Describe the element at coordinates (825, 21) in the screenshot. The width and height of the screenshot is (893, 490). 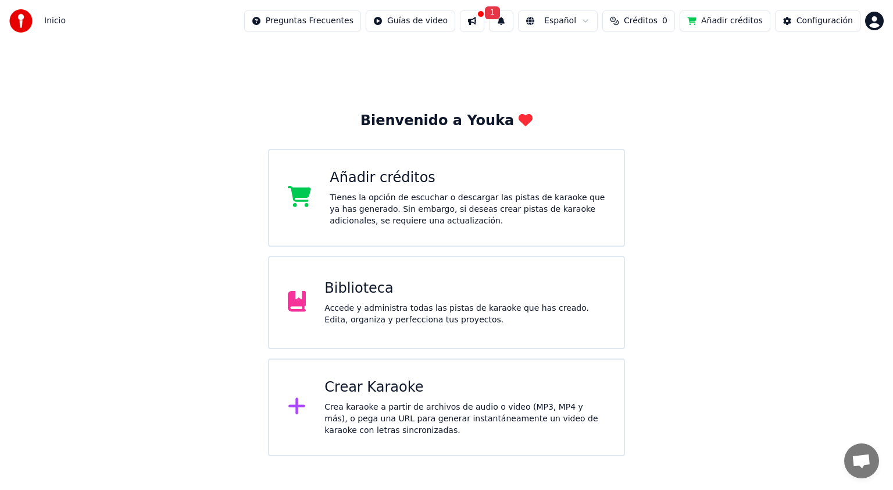
I see `div: Configuración` at that location.